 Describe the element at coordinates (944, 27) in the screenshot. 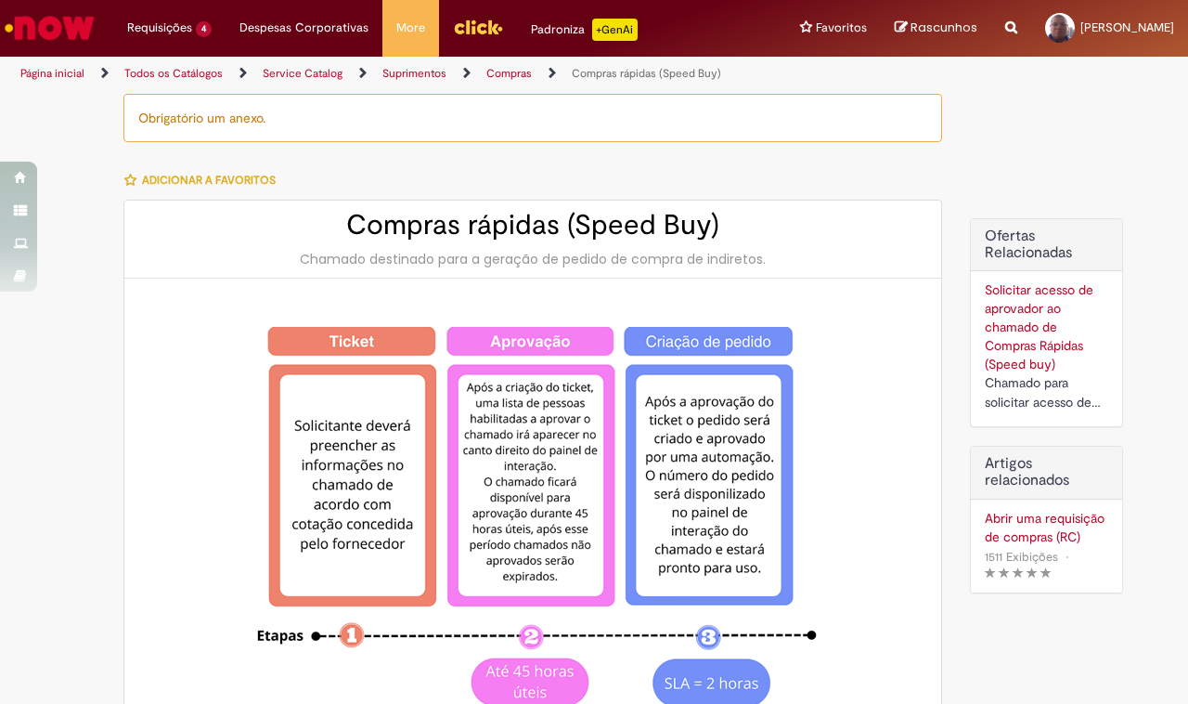

I see `span: Rascunhos` at that location.